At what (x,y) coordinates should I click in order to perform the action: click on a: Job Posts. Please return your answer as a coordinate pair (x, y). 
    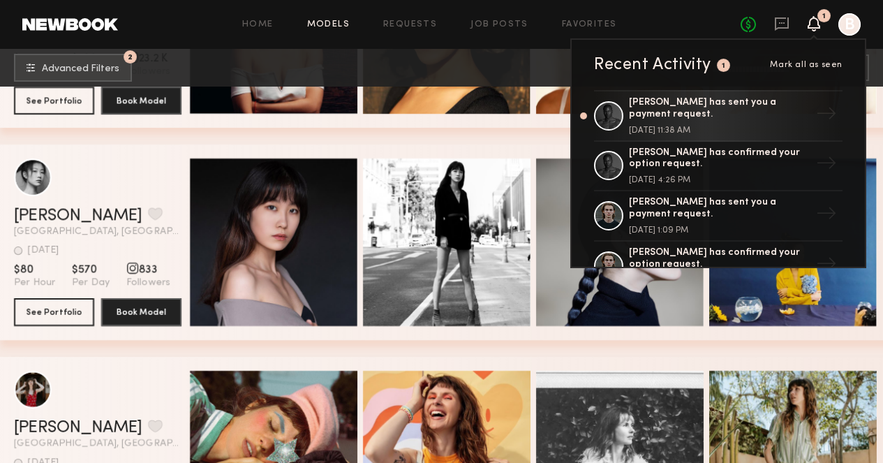
    Looking at the image, I should click on (499, 24).